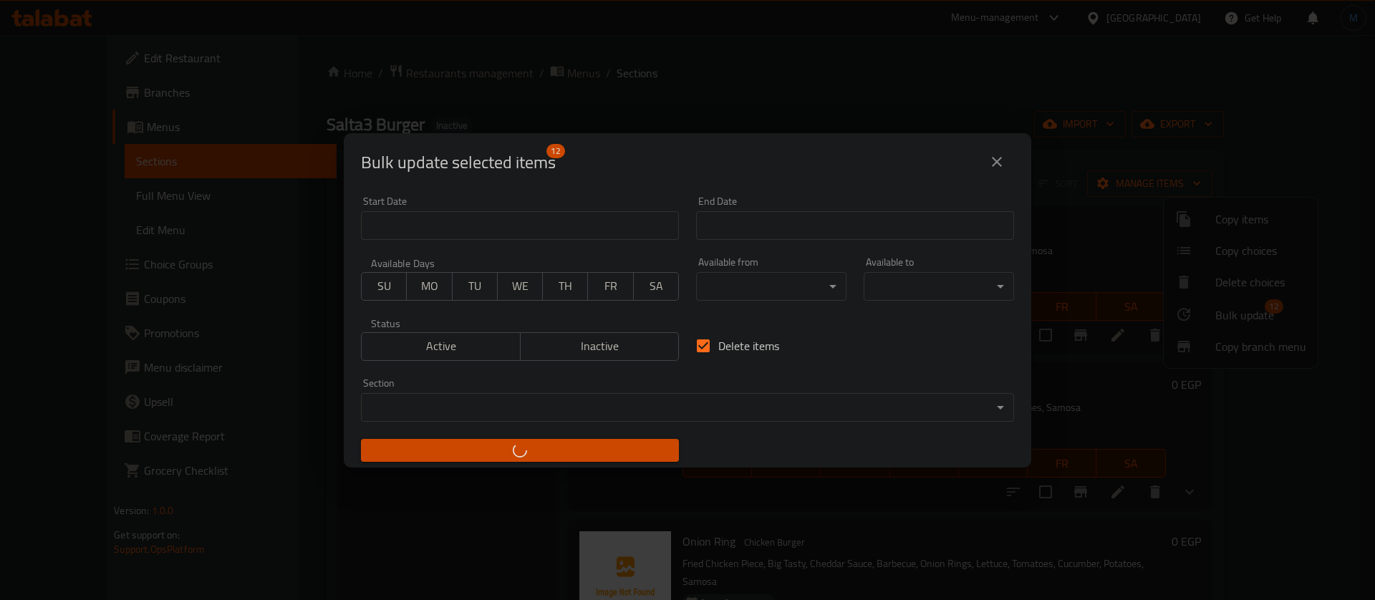 The height and width of the screenshot is (600, 1375). Describe the element at coordinates (748, 346) in the screenshot. I see `span: Delete items` at that location.